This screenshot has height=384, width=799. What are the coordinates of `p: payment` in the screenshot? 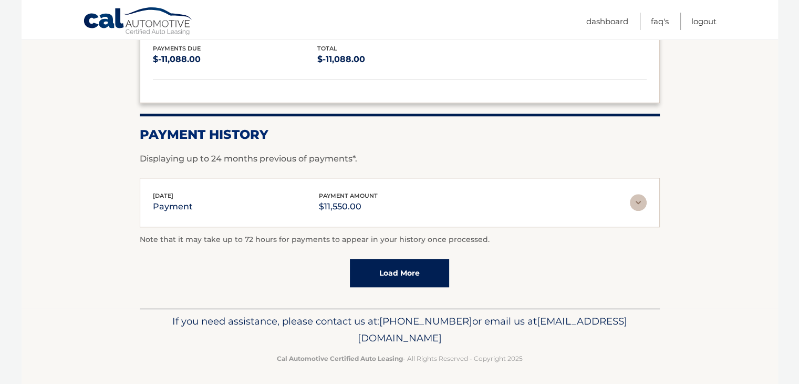 It's located at (173, 207).